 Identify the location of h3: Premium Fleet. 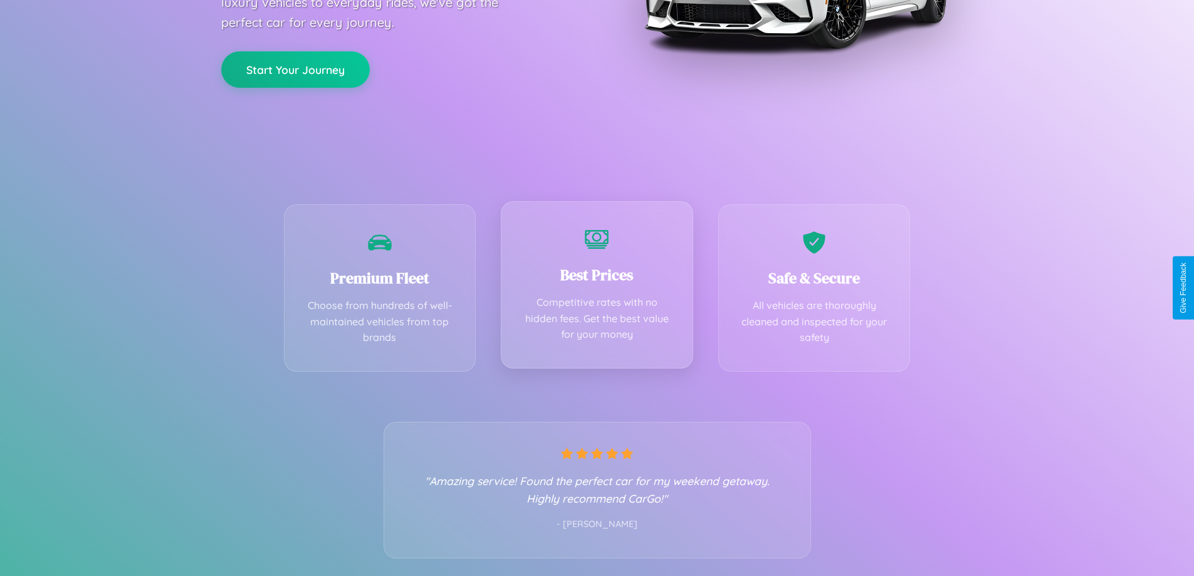
(380, 278).